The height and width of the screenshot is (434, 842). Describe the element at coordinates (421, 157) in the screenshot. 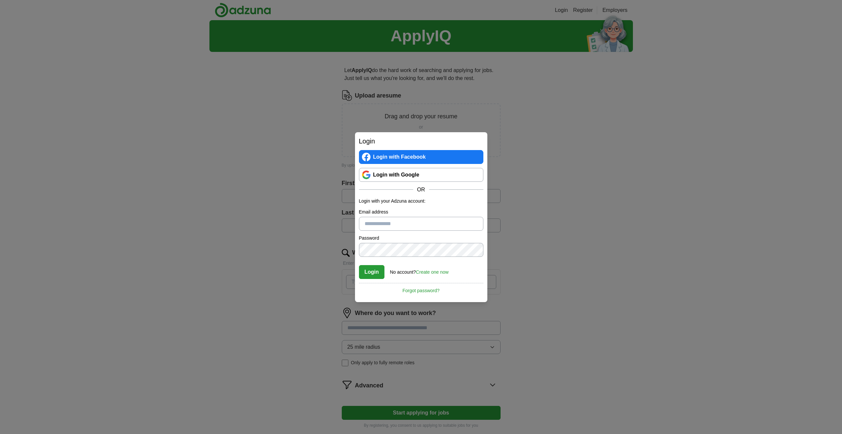

I see `a: Login with Facebook` at that location.